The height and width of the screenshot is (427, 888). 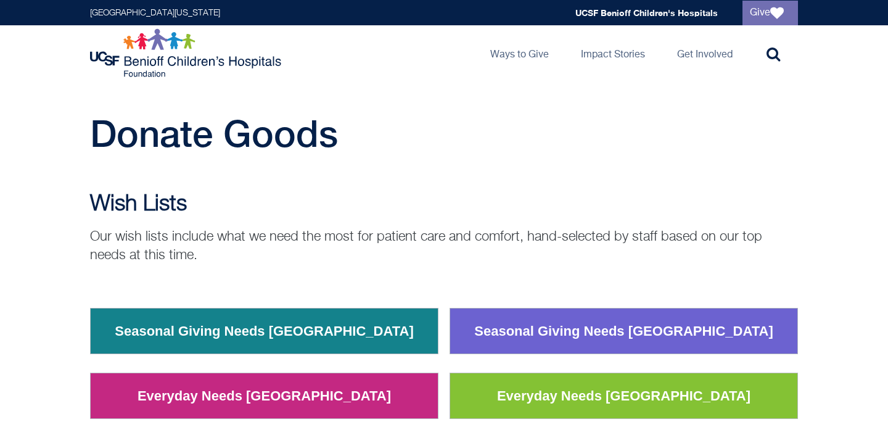 I want to click on p: Our wish lists include what we need the most for patient care and comfort, hand-selected by staff..., so click(x=444, y=246).